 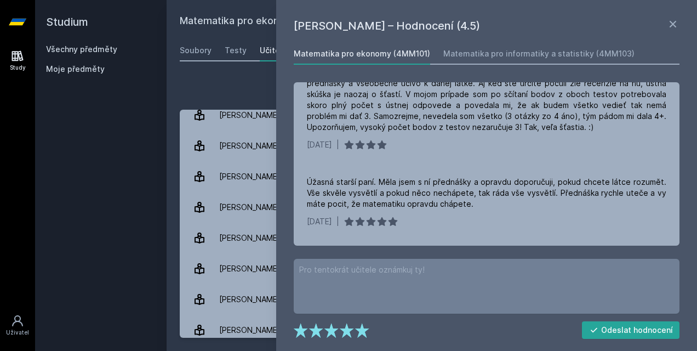 I want to click on div: Uživatel, so click(x=18, y=332).